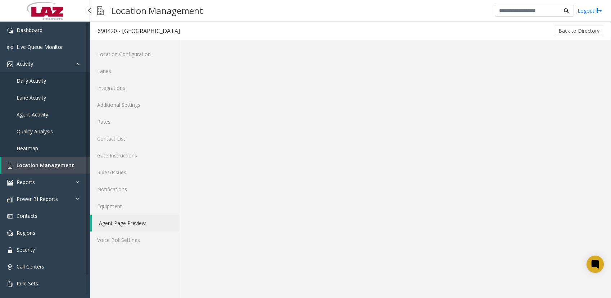 The height and width of the screenshot is (298, 611). Describe the element at coordinates (136, 223) in the screenshot. I see `a: Agent Page Preview` at that location.